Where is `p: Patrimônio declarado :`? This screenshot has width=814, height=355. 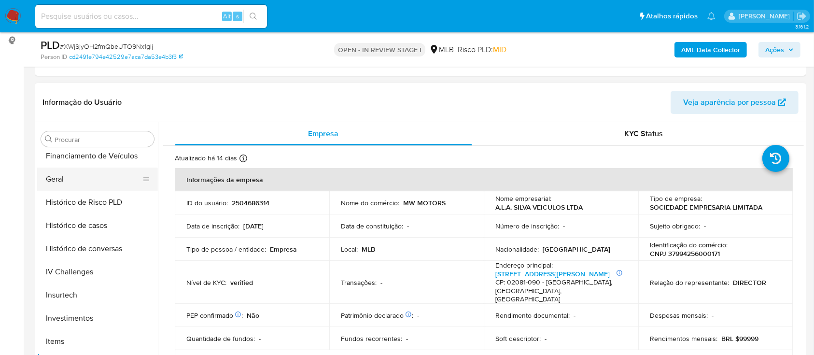
p: Patrimônio declarado : is located at coordinates (377, 315).